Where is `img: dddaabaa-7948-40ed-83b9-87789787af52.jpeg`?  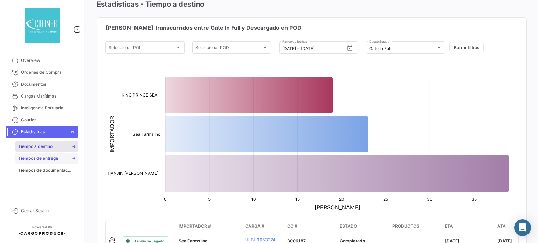 img: dddaabaa-7948-40ed-83b9-87789787af52.jpeg is located at coordinates (42, 26).